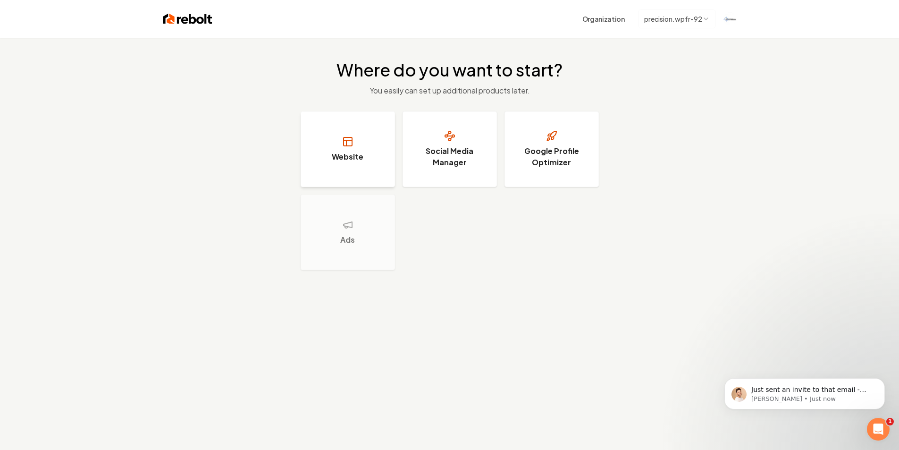 The width and height of the screenshot is (899, 450). Describe the element at coordinates (603, 19) in the screenshot. I see `button: Organization` at that location.